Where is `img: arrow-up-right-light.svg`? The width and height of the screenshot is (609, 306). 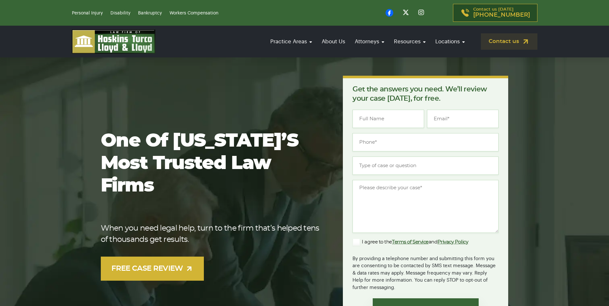
img: arrow-up-right-light.svg is located at coordinates (189, 269).